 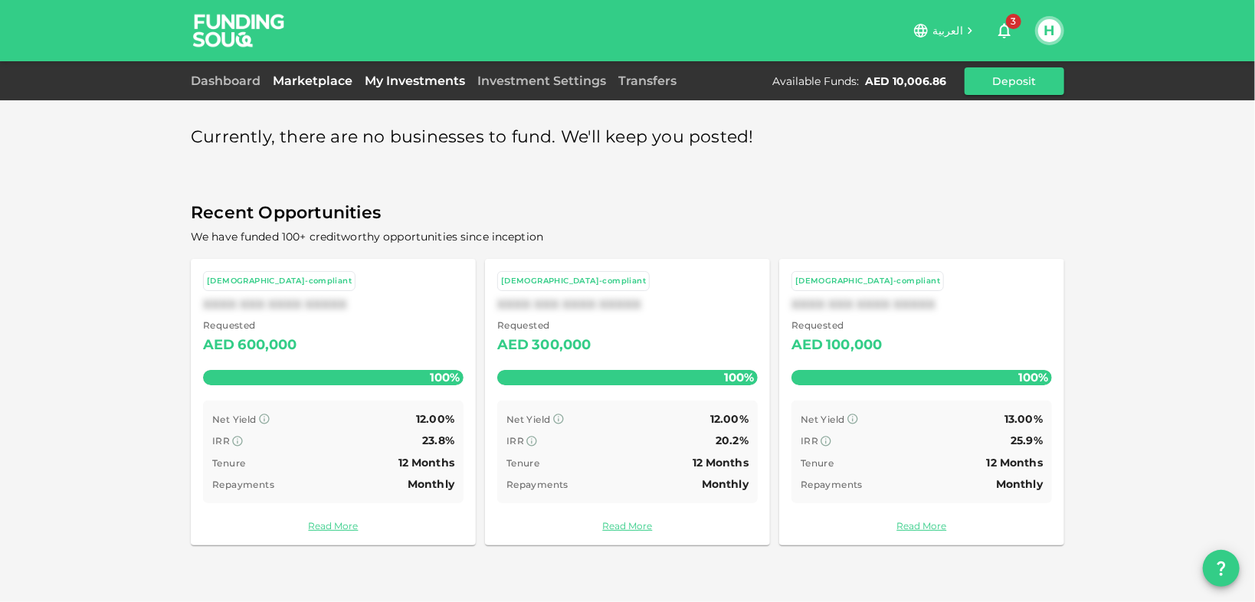 I want to click on a: My Investments, so click(x=414, y=80).